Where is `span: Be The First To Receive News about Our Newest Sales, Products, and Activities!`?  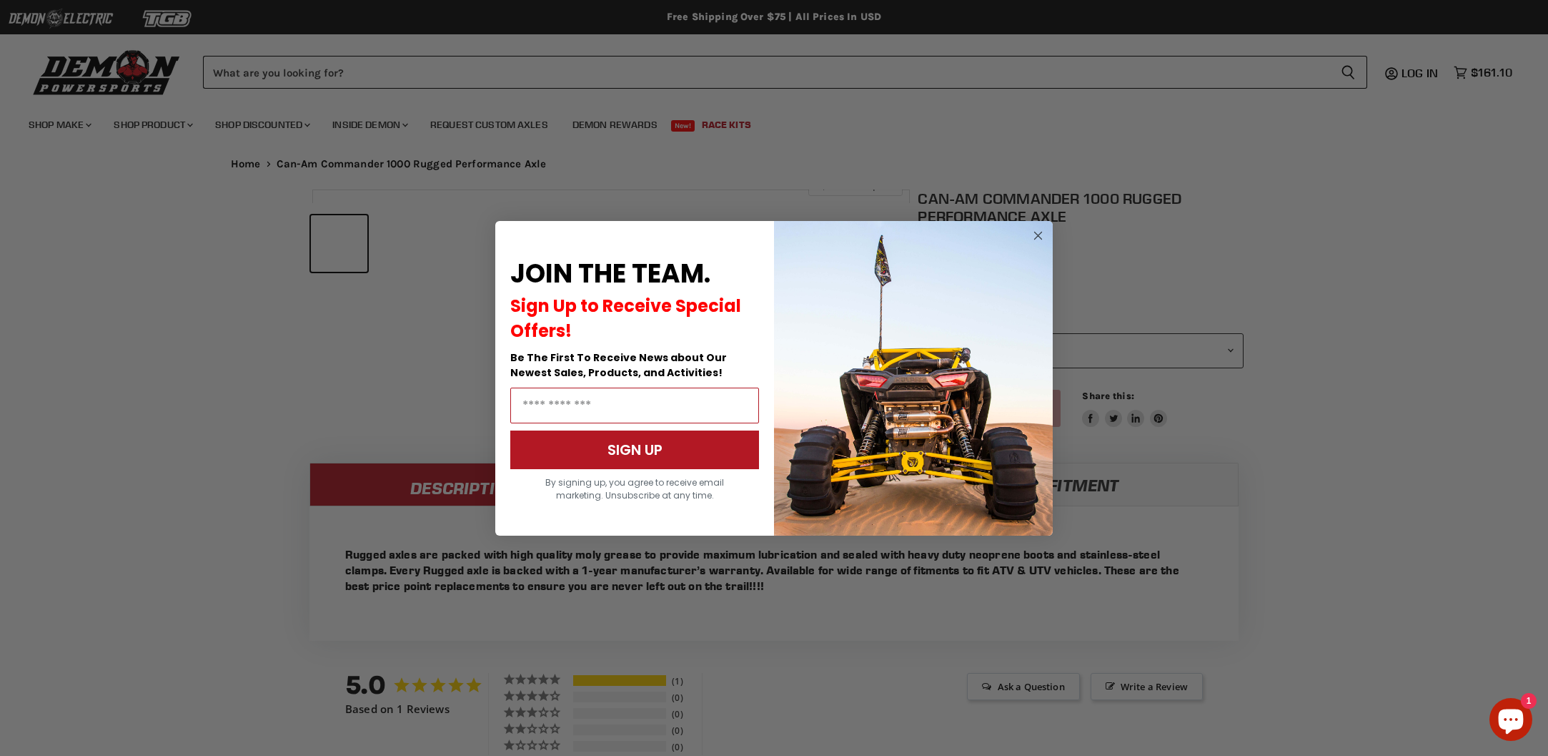 span: Be The First To Receive News about Our Newest Sales, Products, and Activities! is located at coordinates (618, 365).